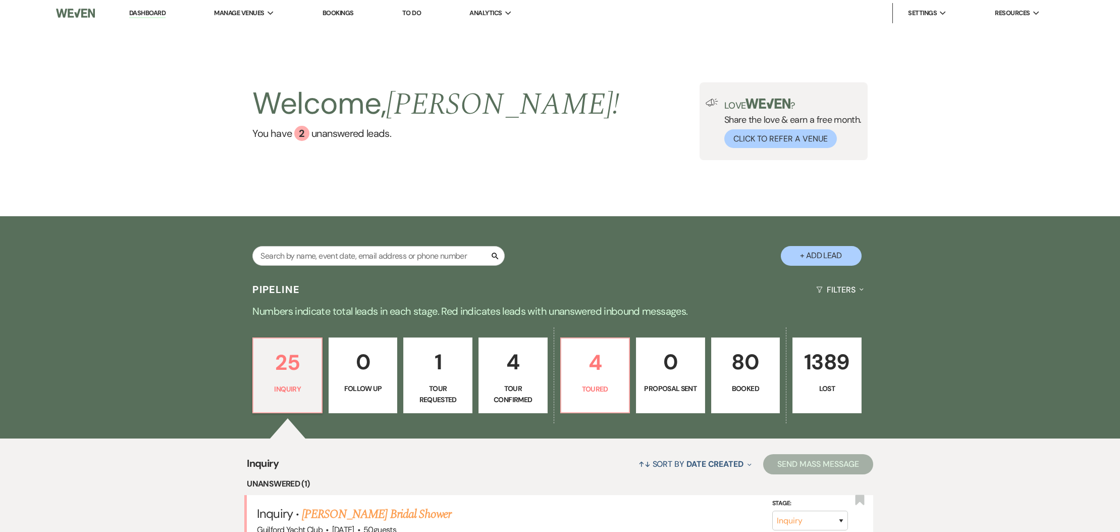 The image size is (1120, 532). I want to click on h3: Pipeline, so click(276, 289).